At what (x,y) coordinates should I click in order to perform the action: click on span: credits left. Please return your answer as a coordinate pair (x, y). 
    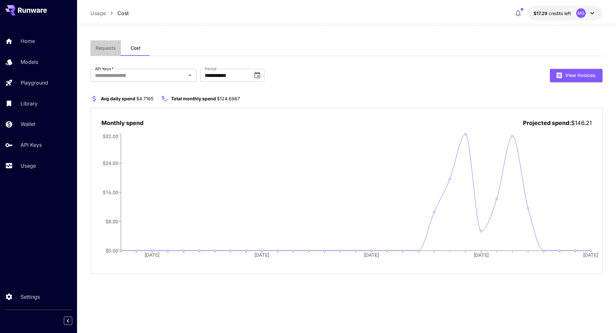
    Looking at the image, I should click on (560, 13).